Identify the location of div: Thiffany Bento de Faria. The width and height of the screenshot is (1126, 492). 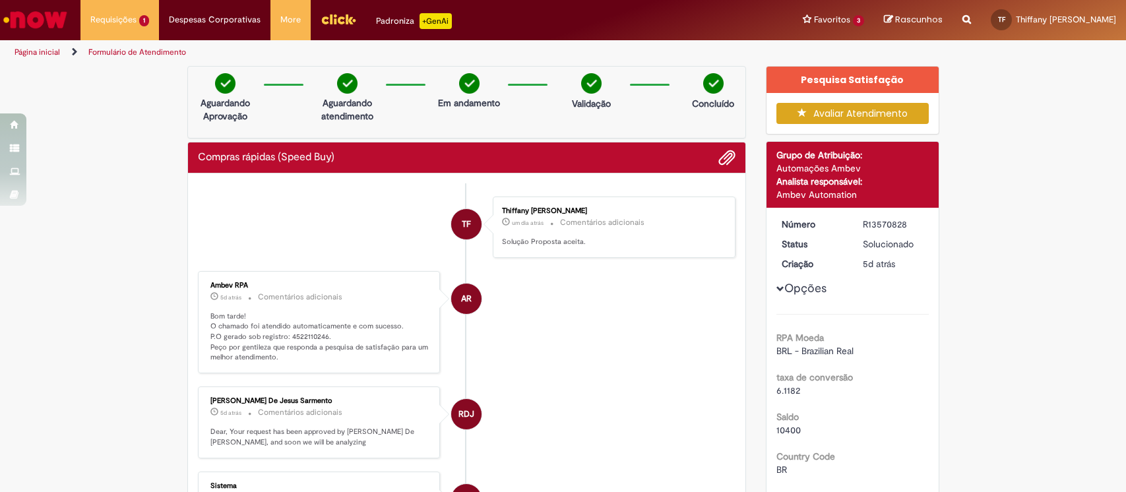
(467, 224).